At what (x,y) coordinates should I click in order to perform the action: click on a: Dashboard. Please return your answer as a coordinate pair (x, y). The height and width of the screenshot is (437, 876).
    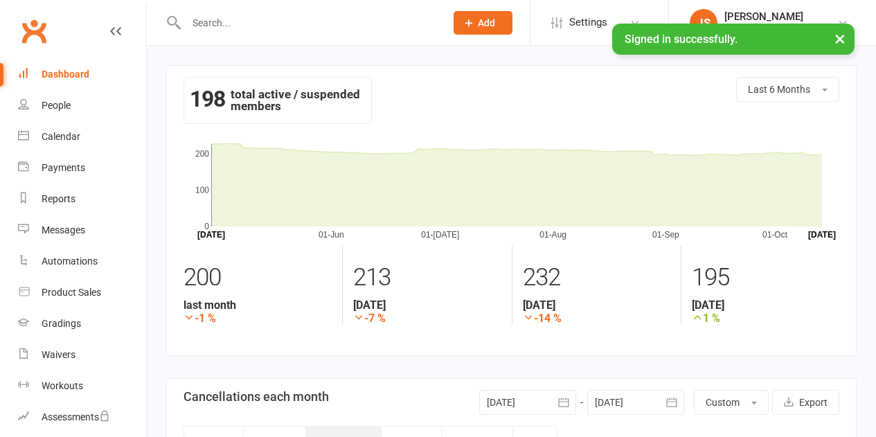
    Looking at the image, I should click on (82, 74).